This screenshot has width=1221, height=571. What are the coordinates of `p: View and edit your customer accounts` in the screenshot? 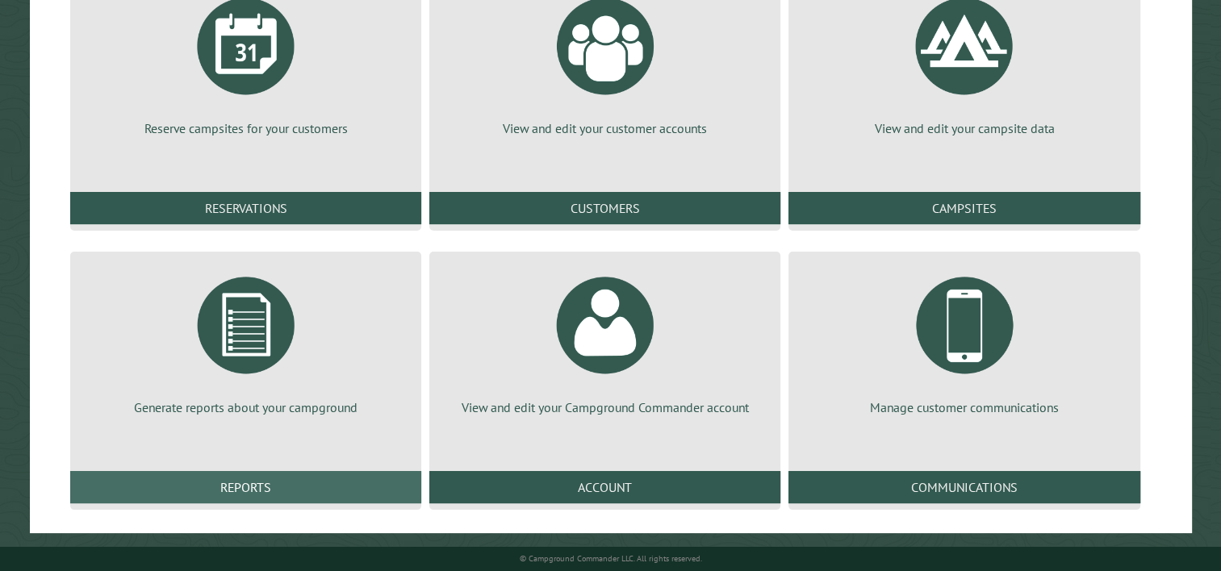 It's located at (604, 128).